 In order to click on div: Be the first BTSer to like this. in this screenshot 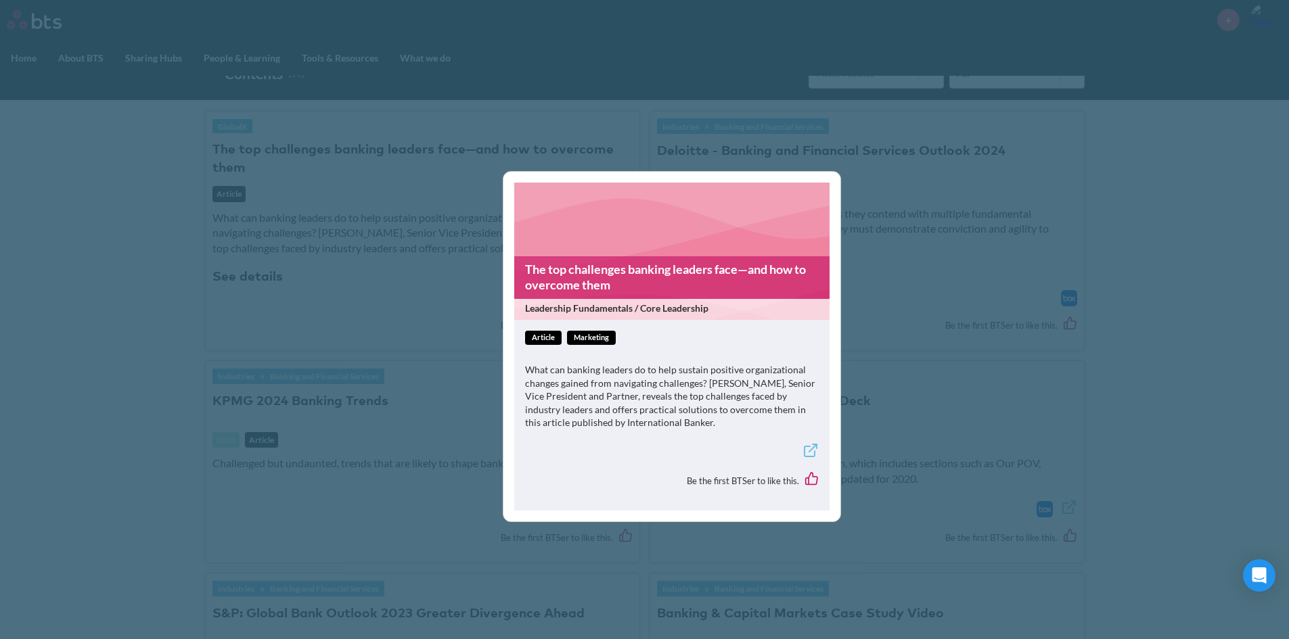, I will do `click(672, 481)`.